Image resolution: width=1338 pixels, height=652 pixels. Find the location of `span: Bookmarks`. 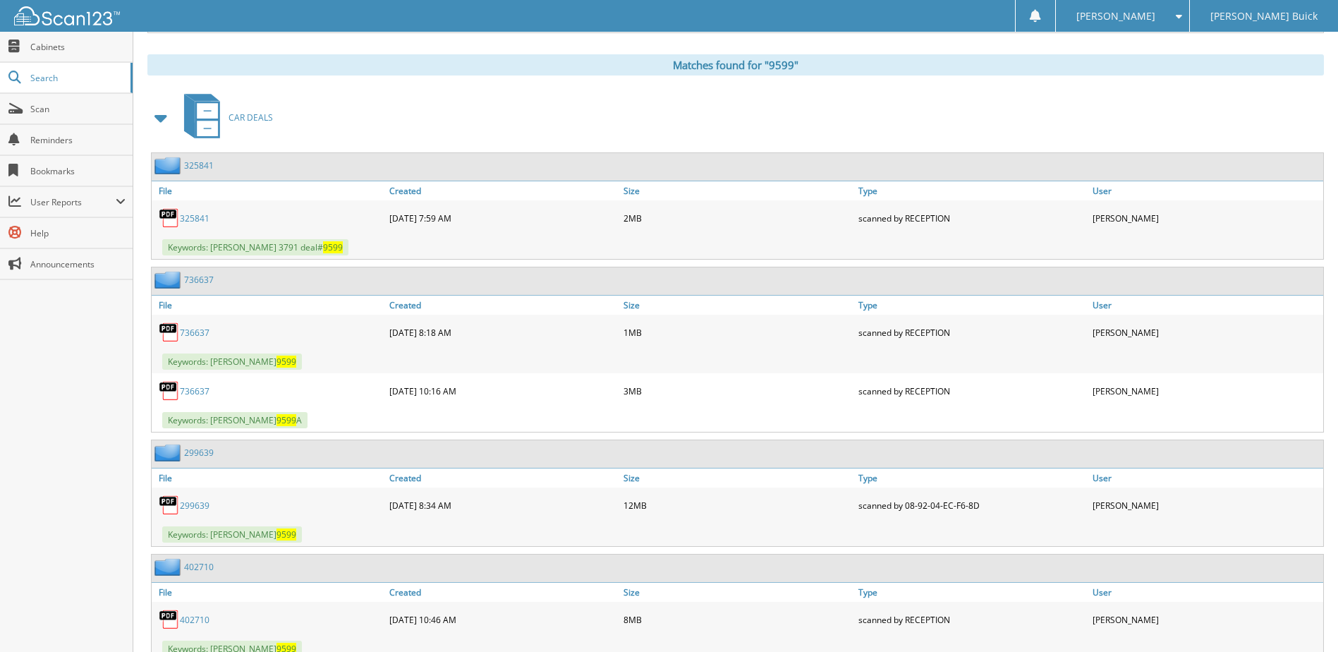

span: Bookmarks is located at coordinates (78, 171).